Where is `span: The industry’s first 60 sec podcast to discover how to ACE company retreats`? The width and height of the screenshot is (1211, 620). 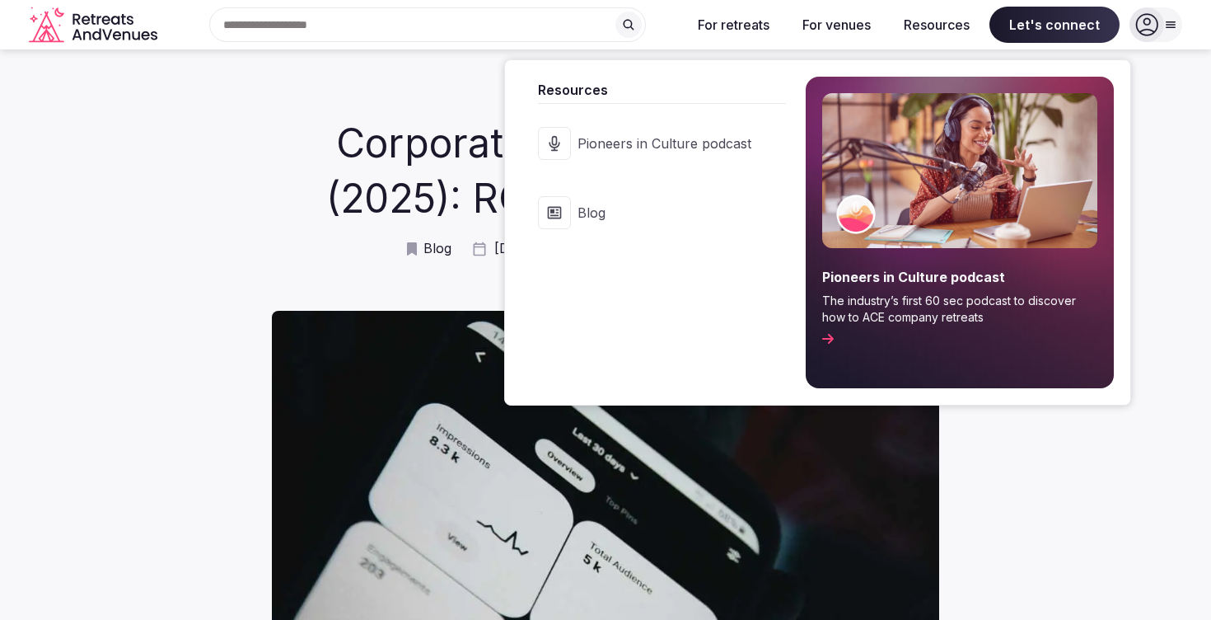
span: The industry’s first 60 sec podcast to discover how to ACE company retreats is located at coordinates (960, 308).